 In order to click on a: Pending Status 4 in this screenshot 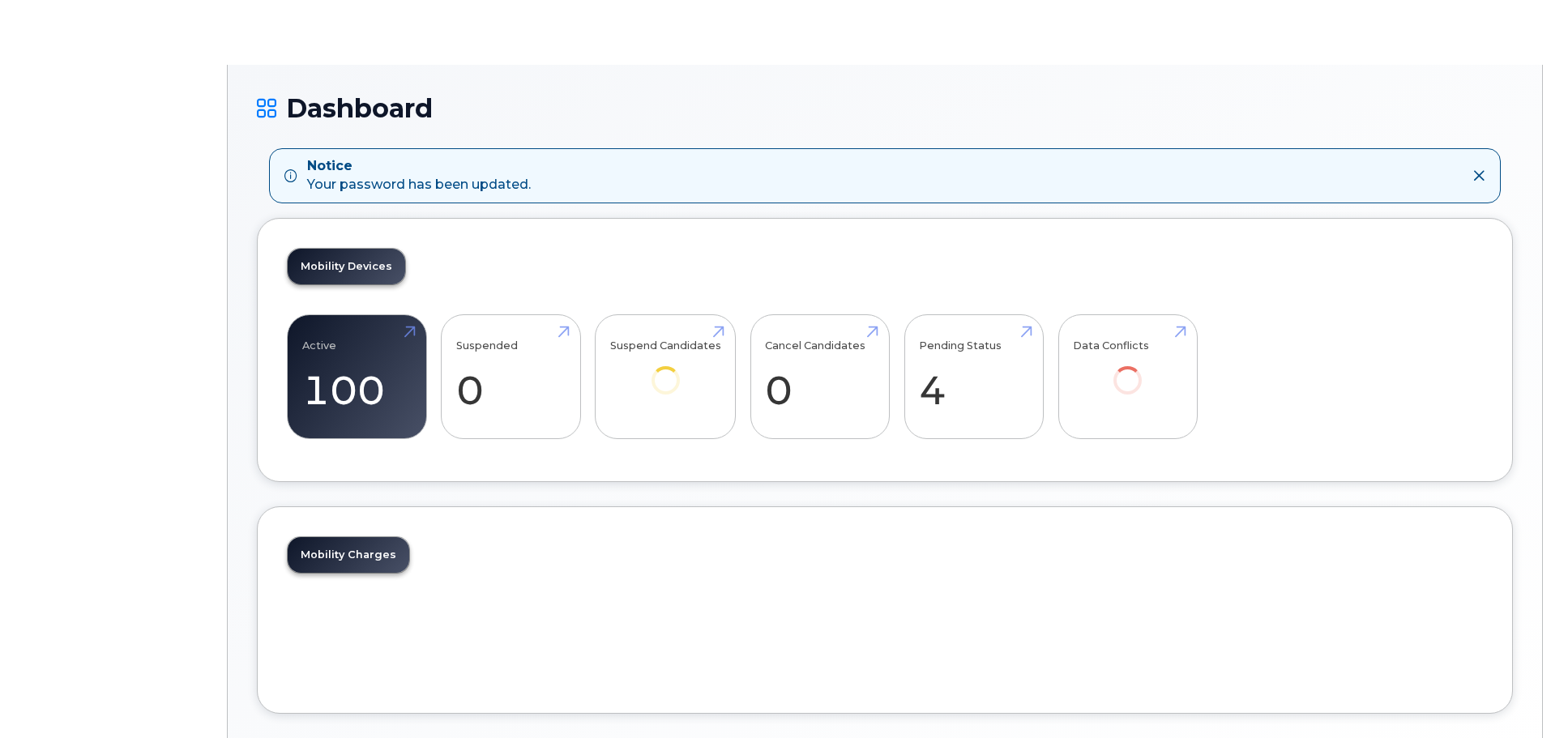, I will do `click(973, 377)`.